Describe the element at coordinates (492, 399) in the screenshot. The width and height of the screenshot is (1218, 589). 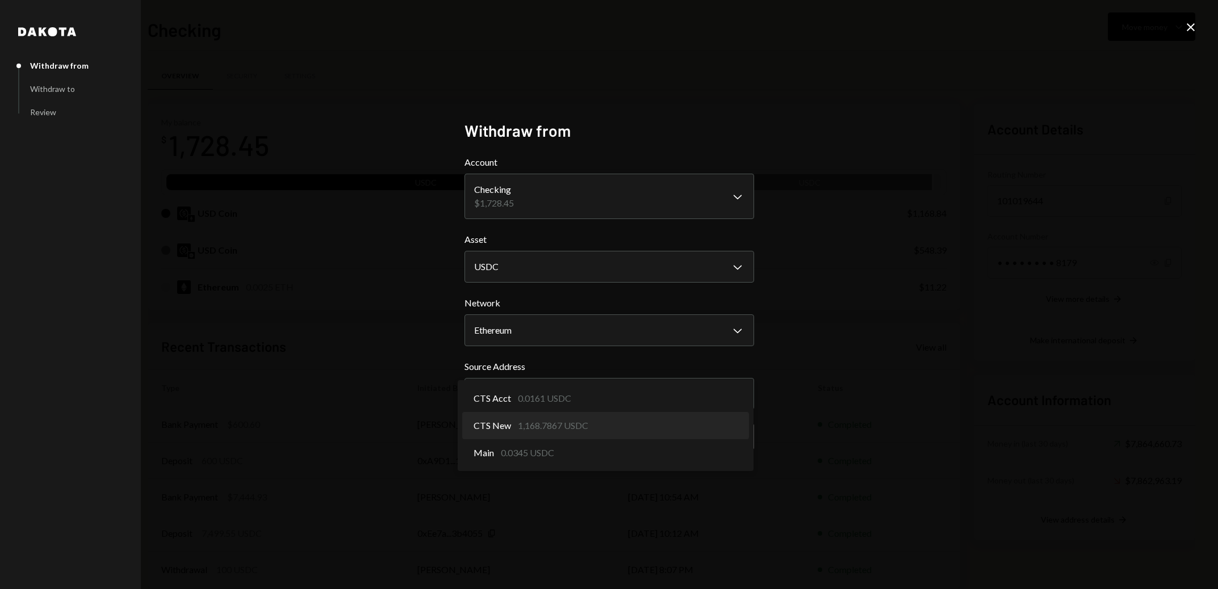
I see `span: CTS Acct` at that location.